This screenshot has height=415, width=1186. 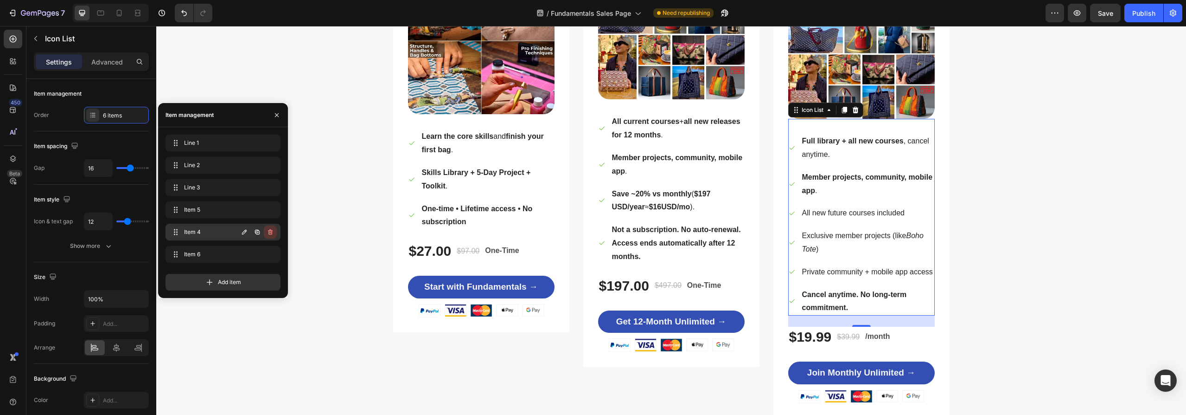 What do you see at coordinates (230, 282) in the screenshot?
I see `span: Add item` at bounding box center [230, 282].